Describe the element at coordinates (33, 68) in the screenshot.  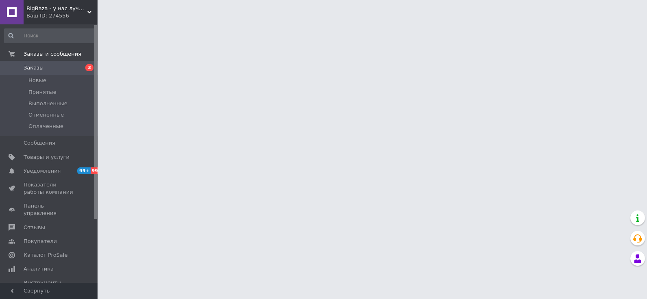
I see `span: Заказы` at that location.